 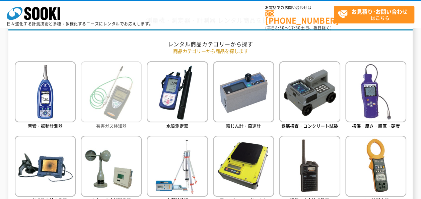 What do you see at coordinates (376, 14) in the screenshot?
I see `span: はこちら` at bounding box center [376, 14].